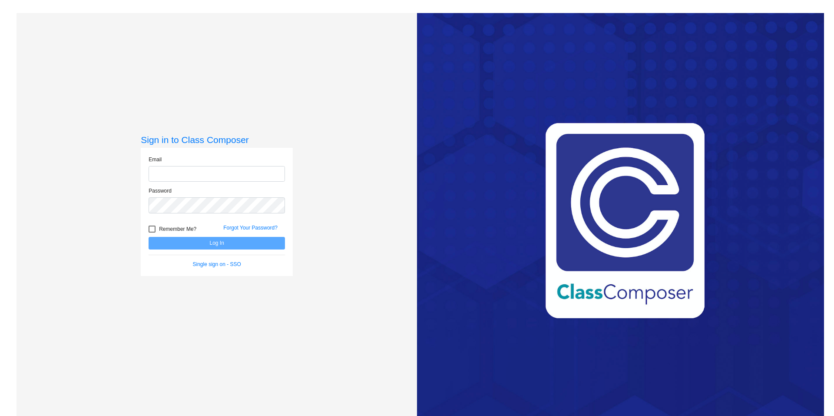  I want to click on span: Remember Me?, so click(178, 229).